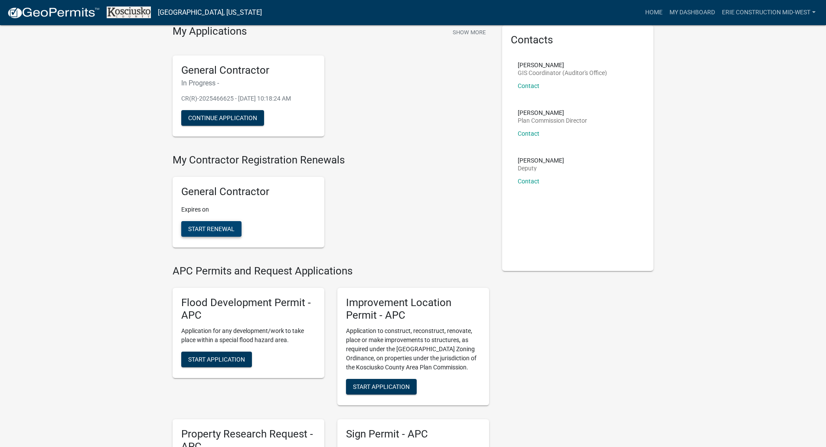 The height and width of the screenshot is (447, 826). What do you see at coordinates (211, 229) in the screenshot?
I see `button: Start Renewal` at bounding box center [211, 229].